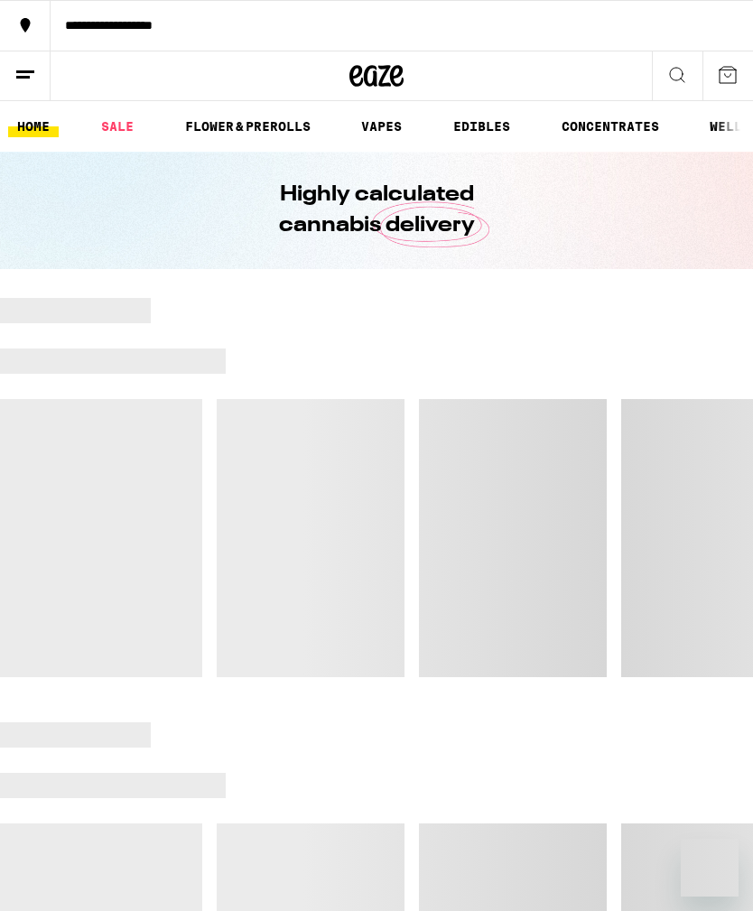 This screenshot has width=753, height=911. What do you see at coordinates (481, 126) in the screenshot?
I see `a: EDIBLES` at bounding box center [481, 126].